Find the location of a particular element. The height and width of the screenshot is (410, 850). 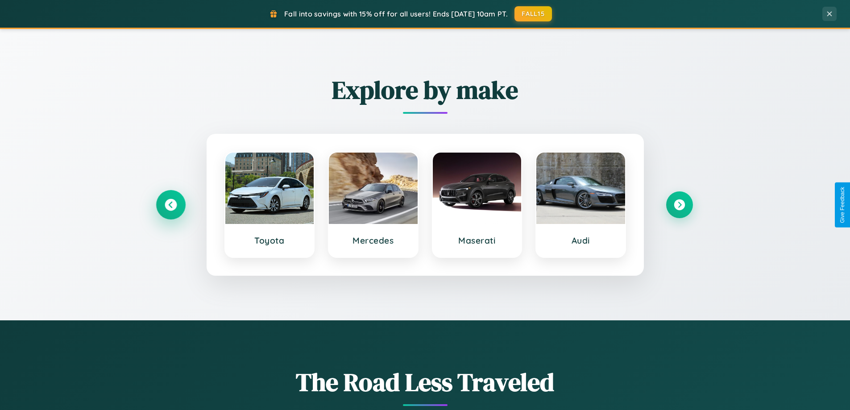

button: FALL15 is located at coordinates (533, 14).